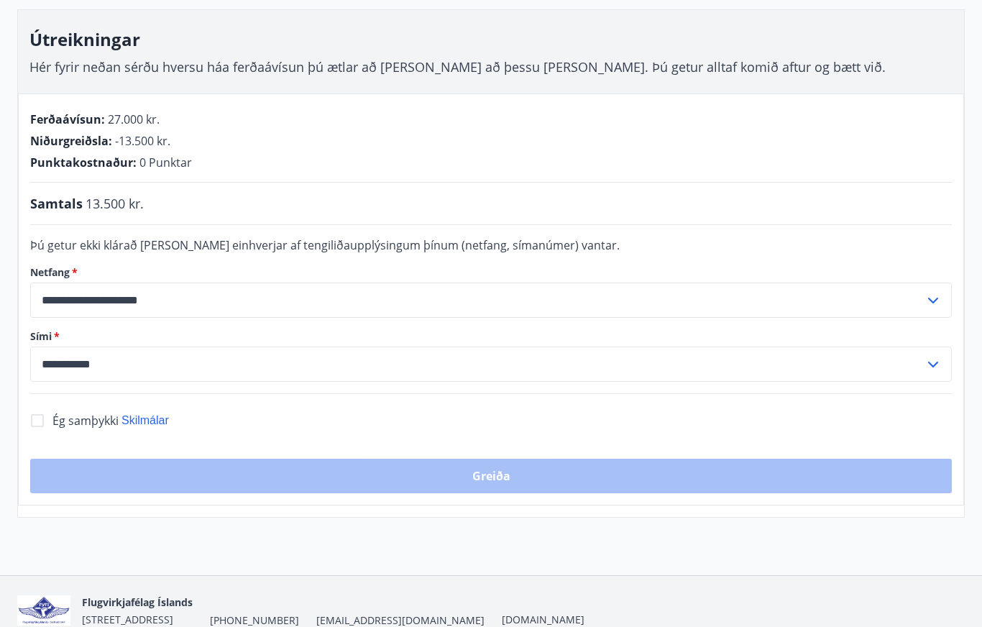 The image size is (982, 627). What do you see at coordinates (86, 420) in the screenshot?
I see `span: Ég samþykki` at bounding box center [86, 420].